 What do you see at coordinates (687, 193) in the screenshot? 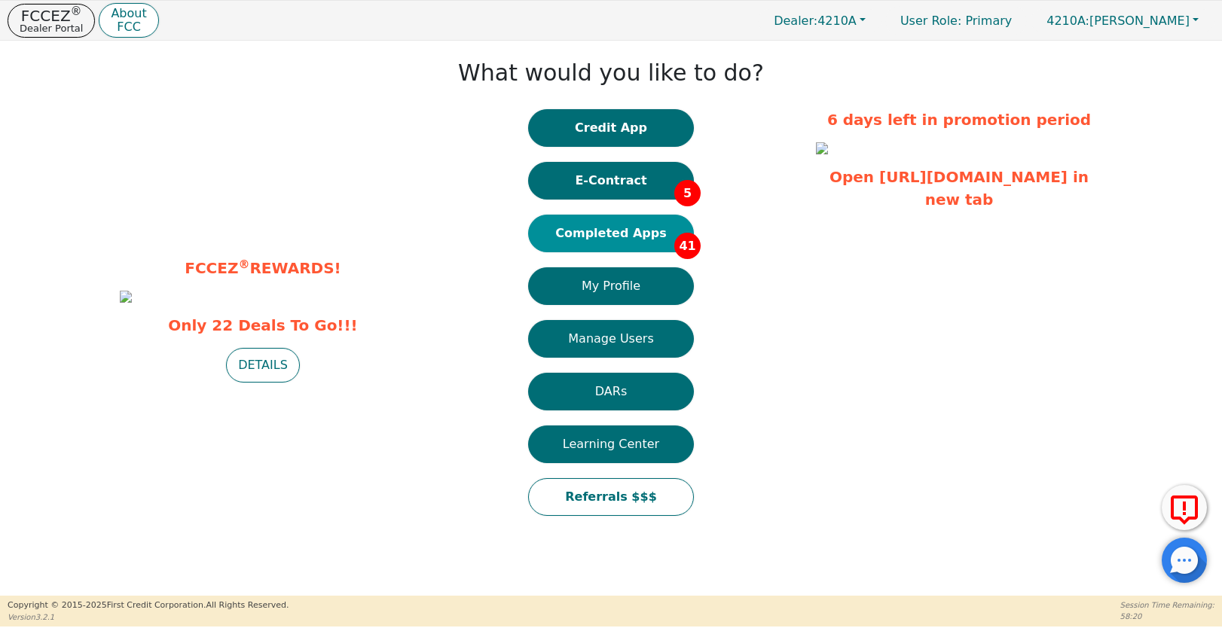
I see `span: 5` at bounding box center [687, 193].